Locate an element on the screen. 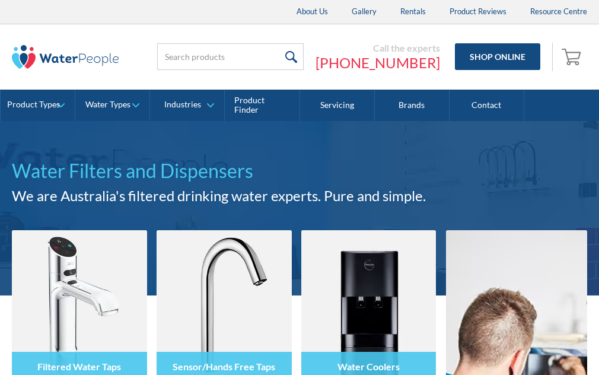  a: Open cart is located at coordinates (573, 57).